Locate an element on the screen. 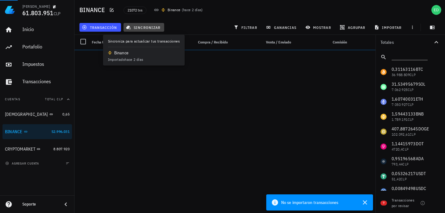  button: CuentasTotal CLP is located at coordinates (37, 99).